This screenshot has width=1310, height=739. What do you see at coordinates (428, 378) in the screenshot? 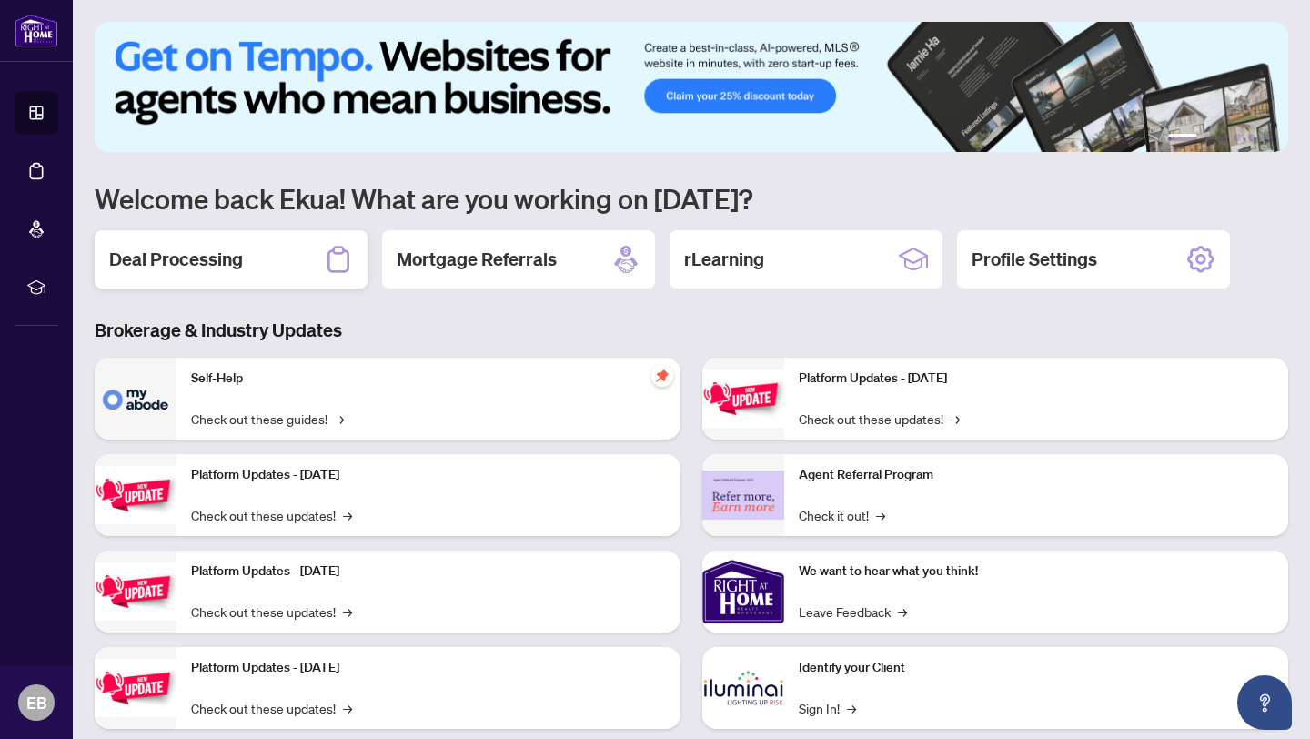
I see `p: Self-Help` at bounding box center [428, 378].